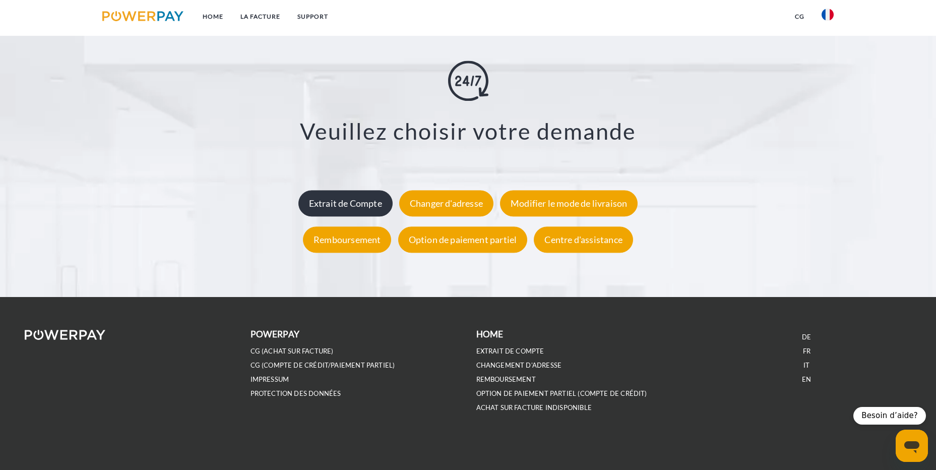  What do you see at coordinates (347, 239) in the screenshot?
I see `div: Remboursement` at bounding box center [347, 239].